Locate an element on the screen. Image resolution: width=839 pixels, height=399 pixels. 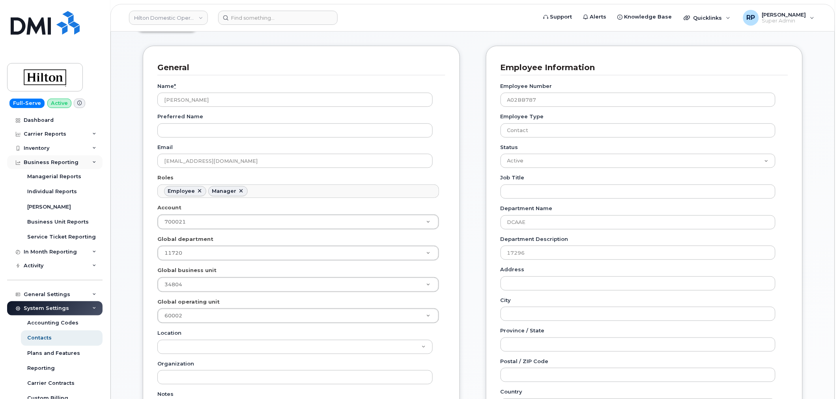
label: Address is located at coordinates (512, 269).